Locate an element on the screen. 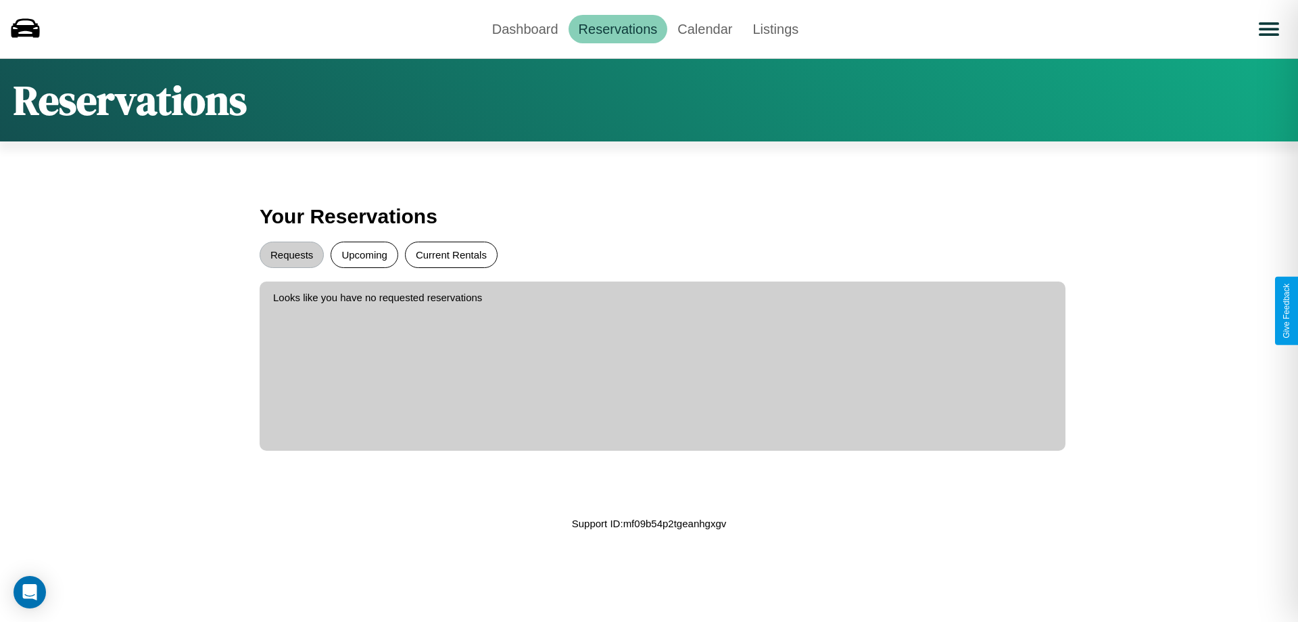 The width and height of the screenshot is (1298, 622). button: Open menu is located at coordinates (1269, 29).